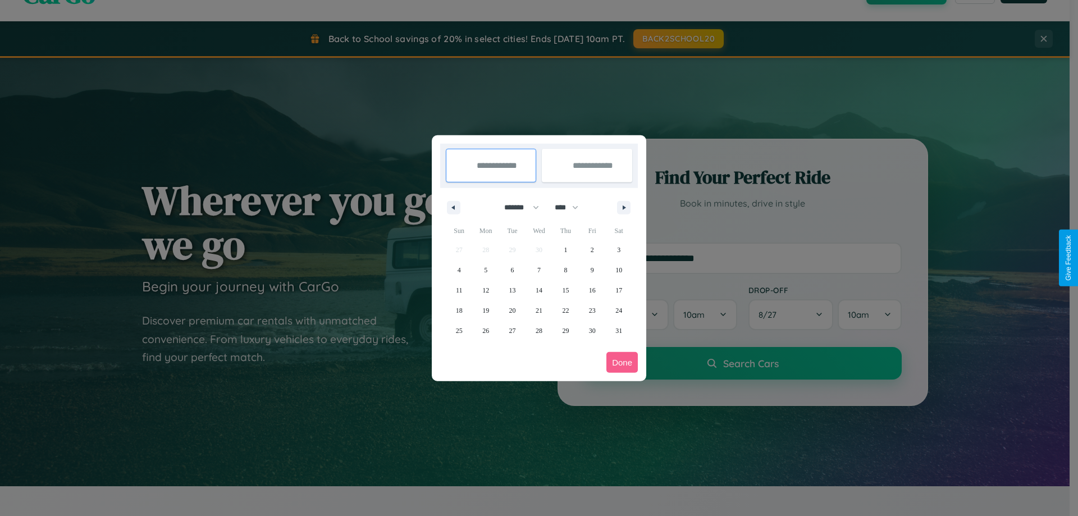 The image size is (1078, 516). What do you see at coordinates (485, 270) in the screenshot?
I see `button: 5` at bounding box center [485, 270].